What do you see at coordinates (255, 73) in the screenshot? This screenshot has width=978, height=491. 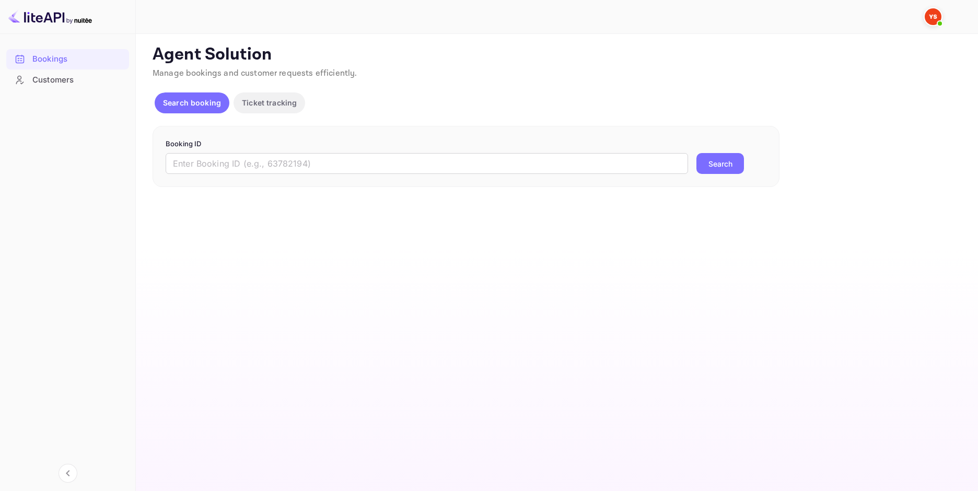 I see `span: Manage bookings and customer requests efficiently.` at bounding box center [255, 73].